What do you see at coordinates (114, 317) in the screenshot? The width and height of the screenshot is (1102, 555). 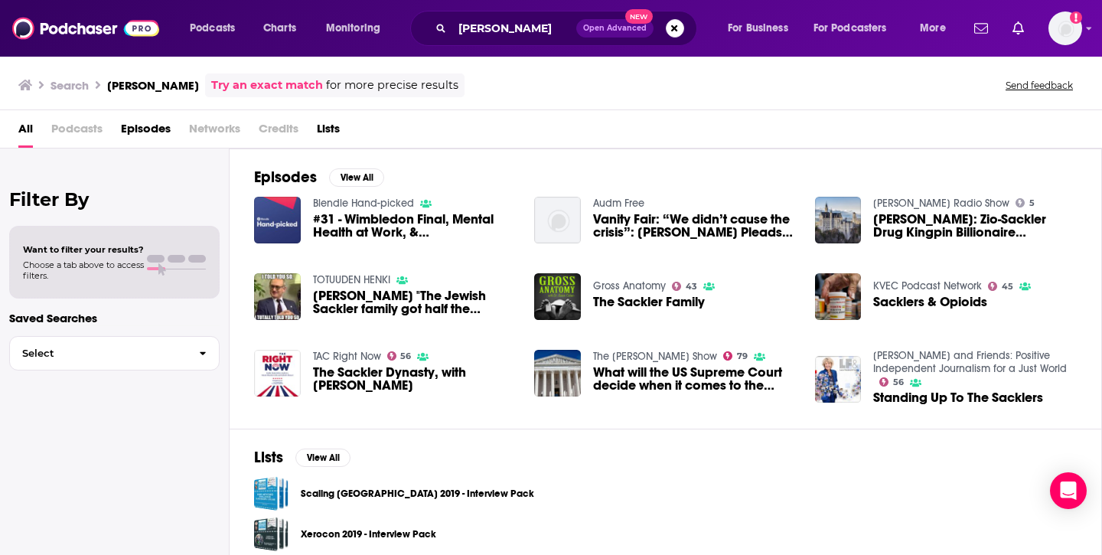 I see `p: Saved Searches` at bounding box center [114, 317].